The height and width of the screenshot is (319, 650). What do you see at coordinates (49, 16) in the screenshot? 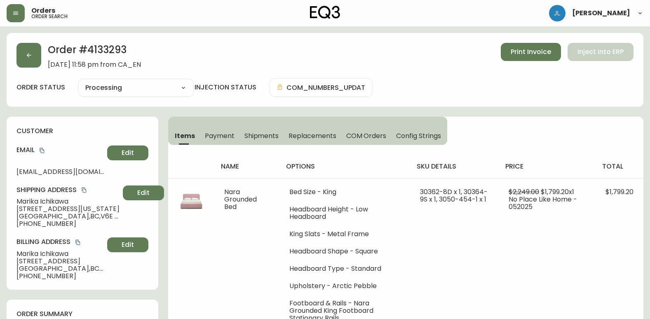
I see `h5: order search` at bounding box center [49, 16].